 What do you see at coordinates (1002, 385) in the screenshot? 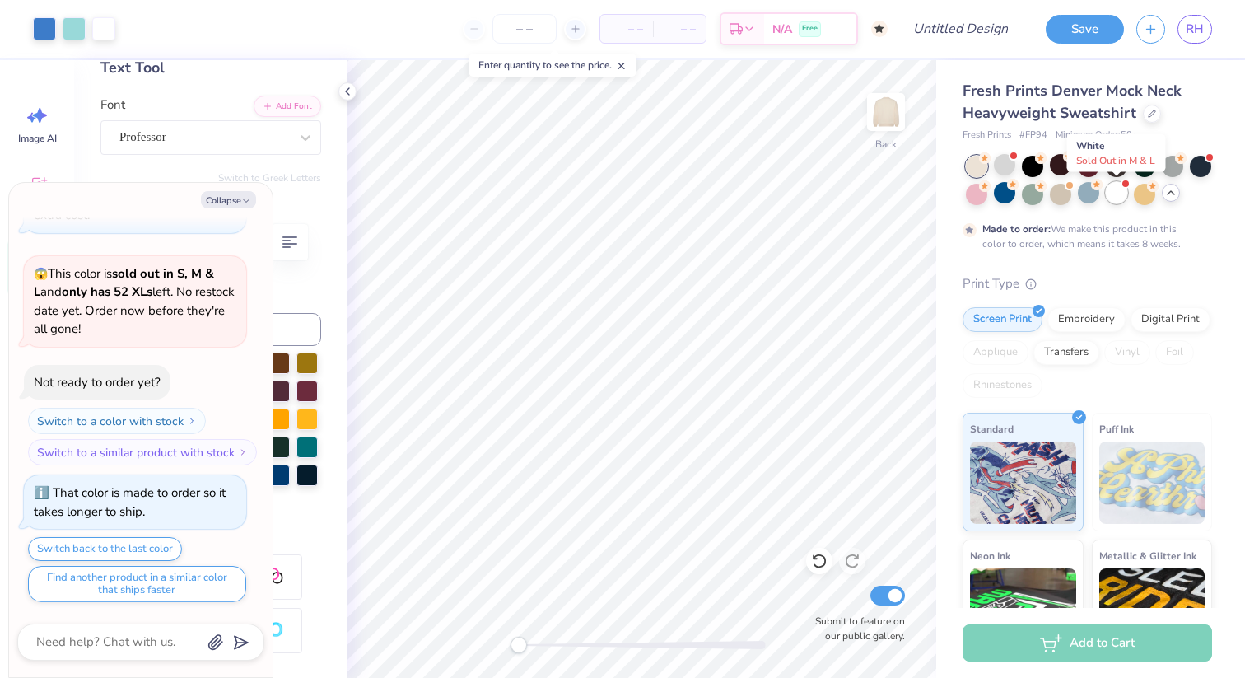
I see `div: Rhinestones` at bounding box center [1002, 385].